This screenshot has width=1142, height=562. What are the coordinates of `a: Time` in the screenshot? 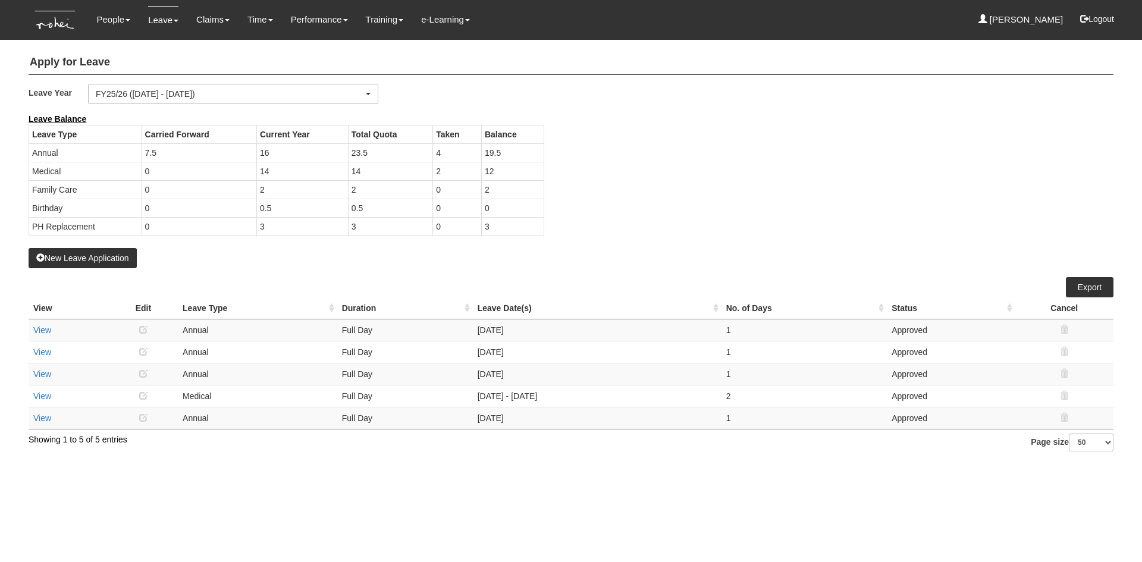 It's located at (260, 20).